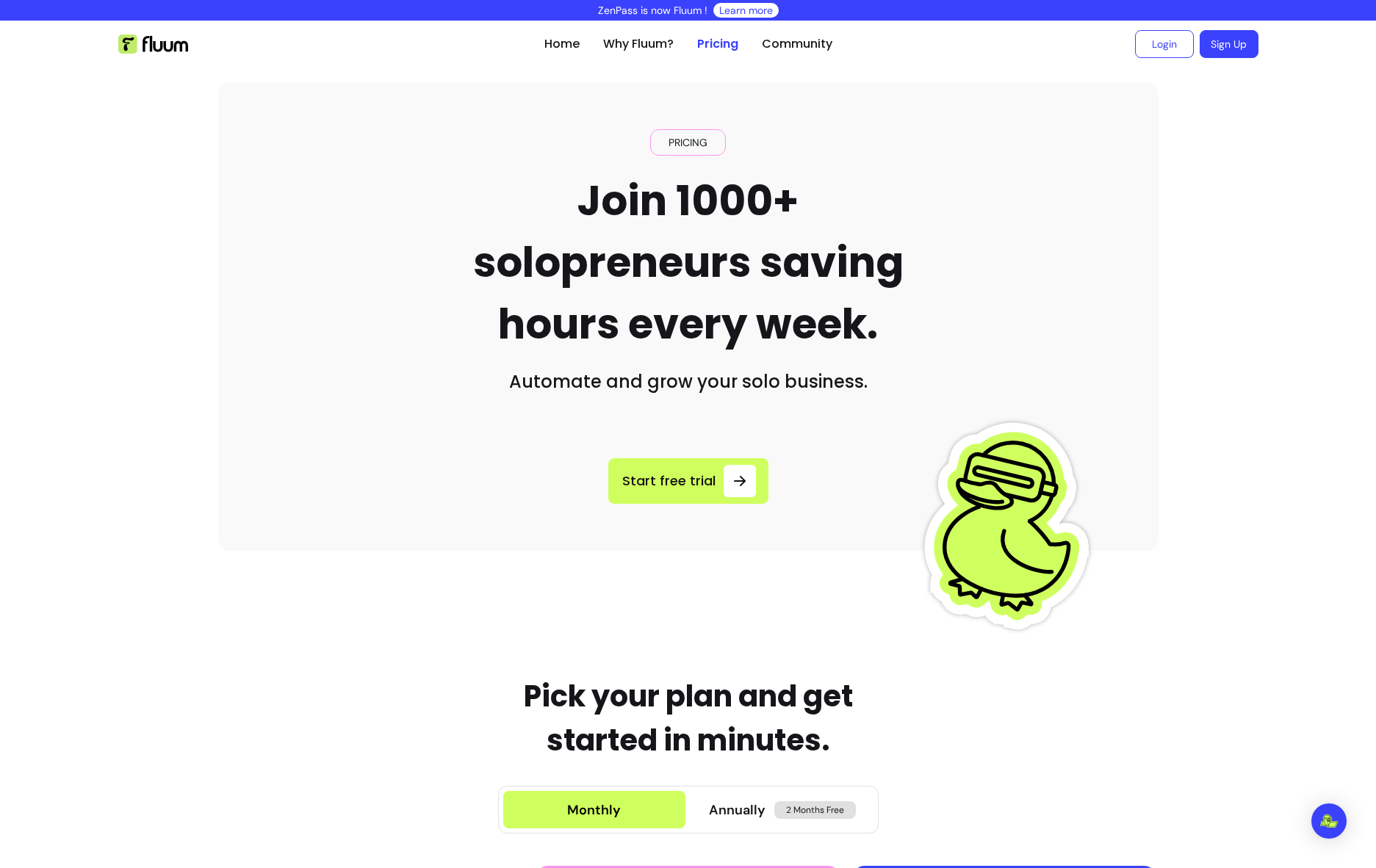 The width and height of the screenshot is (1376, 868). What do you see at coordinates (638, 44) in the screenshot?
I see `a: Why Fluum?` at bounding box center [638, 44].